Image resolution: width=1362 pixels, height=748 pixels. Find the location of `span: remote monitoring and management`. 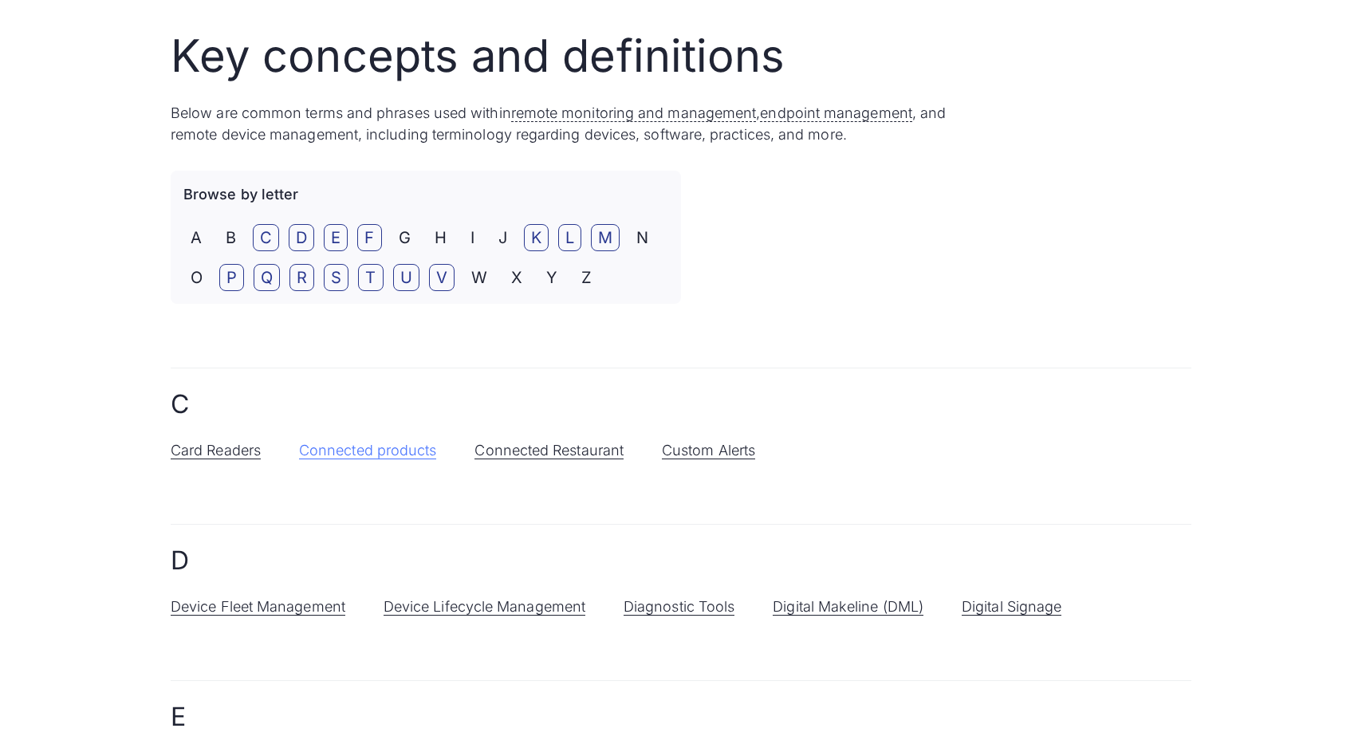

span: remote monitoring and management is located at coordinates (634, 113).